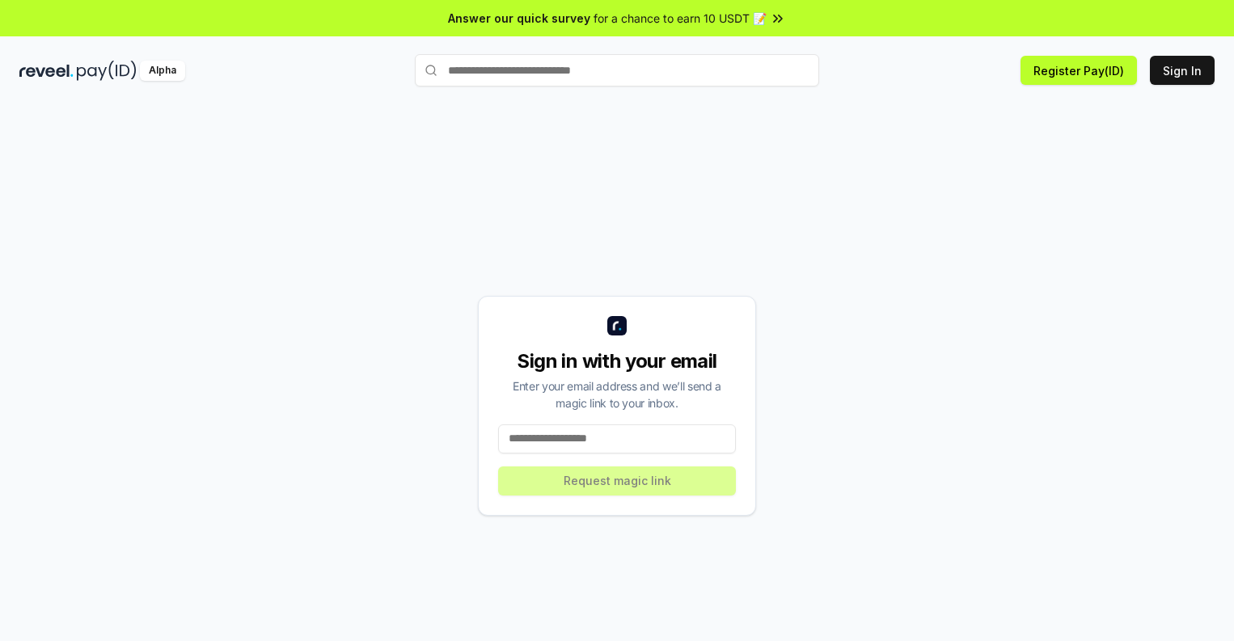 This screenshot has height=641, width=1234. I want to click on img: logo_small, so click(617, 326).